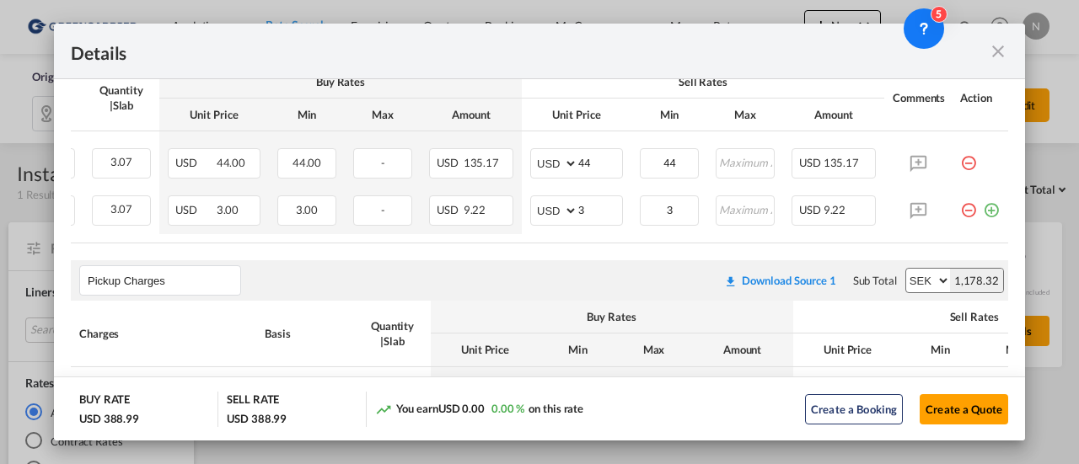 The height and width of the screenshot is (464, 1079). I want to click on th: Comments, so click(918, 99).